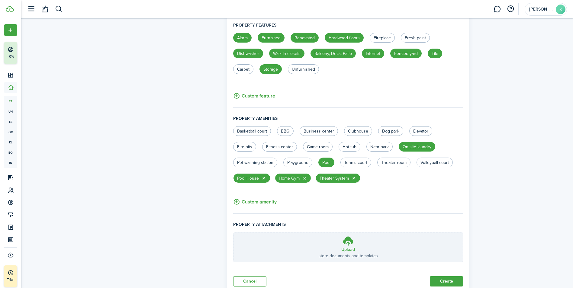 The width and height of the screenshot is (573, 288). Describe the element at coordinates (11, 111) in the screenshot. I see `span: un` at that location.